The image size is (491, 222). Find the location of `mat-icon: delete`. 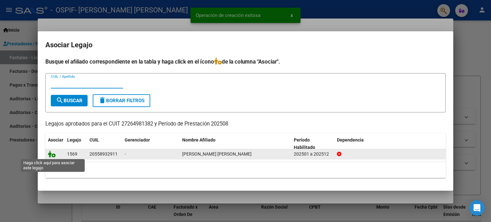

mat-icon: delete is located at coordinates (102, 100).